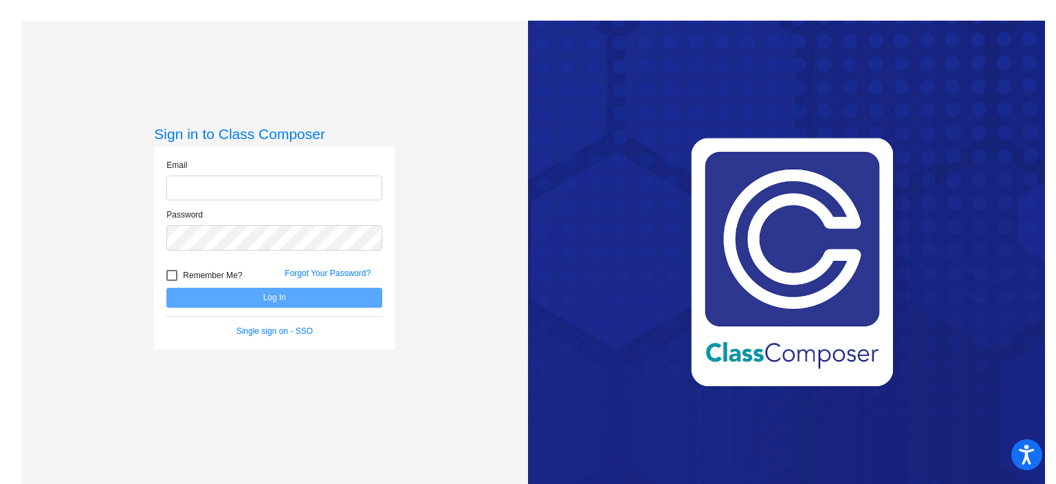  Describe the element at coordinates (274, 133) in the screenshot. I see `h3: Sign in to Class Composer` at that location.